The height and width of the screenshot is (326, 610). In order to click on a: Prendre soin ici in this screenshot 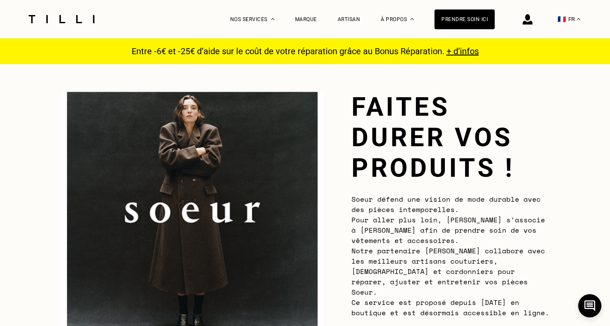, I will do `click(465, 19)`.